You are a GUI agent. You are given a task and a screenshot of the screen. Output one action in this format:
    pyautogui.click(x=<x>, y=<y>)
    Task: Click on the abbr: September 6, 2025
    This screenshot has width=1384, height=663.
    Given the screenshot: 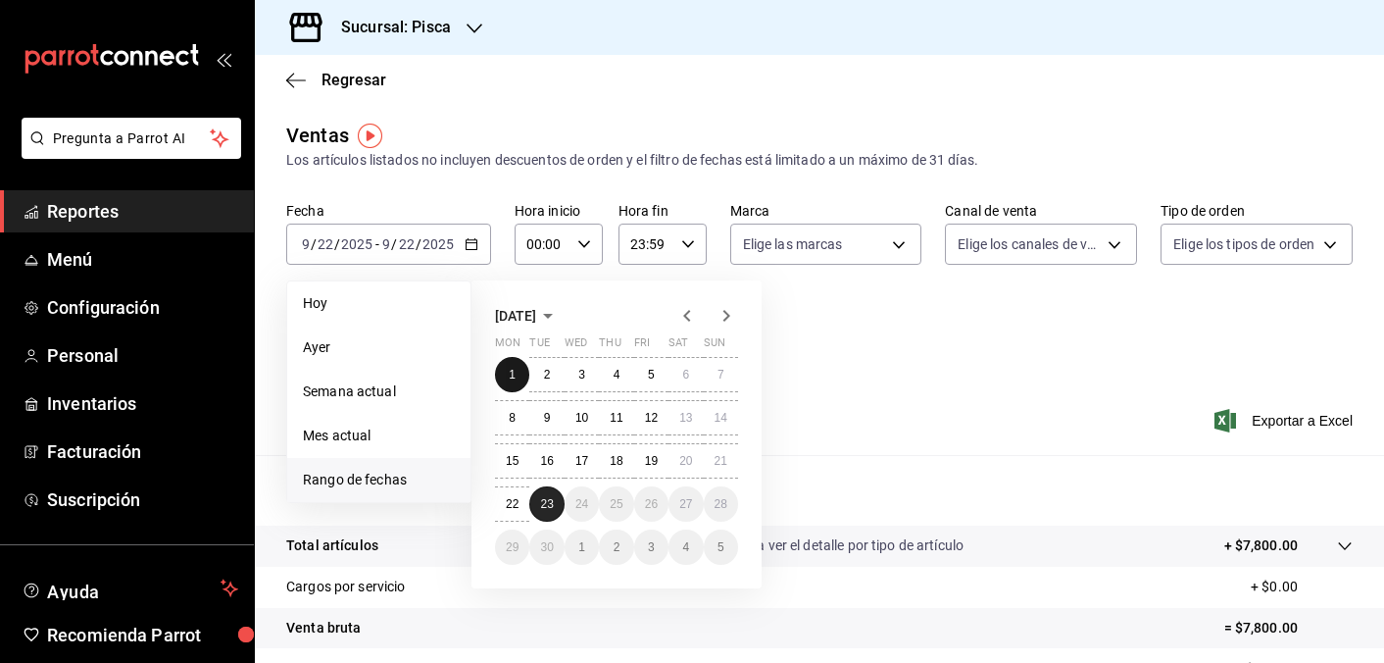 What is the action you would take?
    pyautogui.click(x=685, y=374)
    